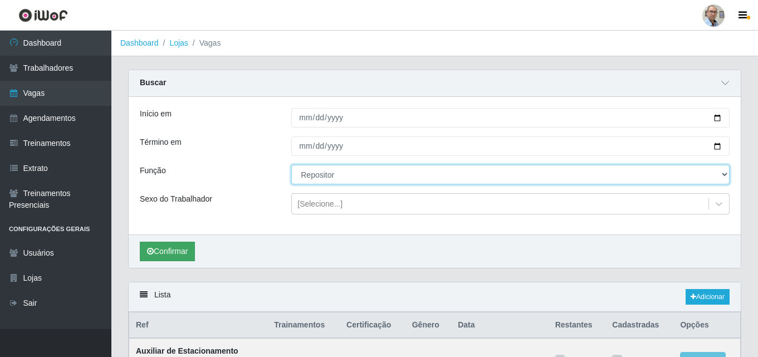 The width and height of the screenshot is (758, 357). I want to click on th: Data, so click(499, 325).